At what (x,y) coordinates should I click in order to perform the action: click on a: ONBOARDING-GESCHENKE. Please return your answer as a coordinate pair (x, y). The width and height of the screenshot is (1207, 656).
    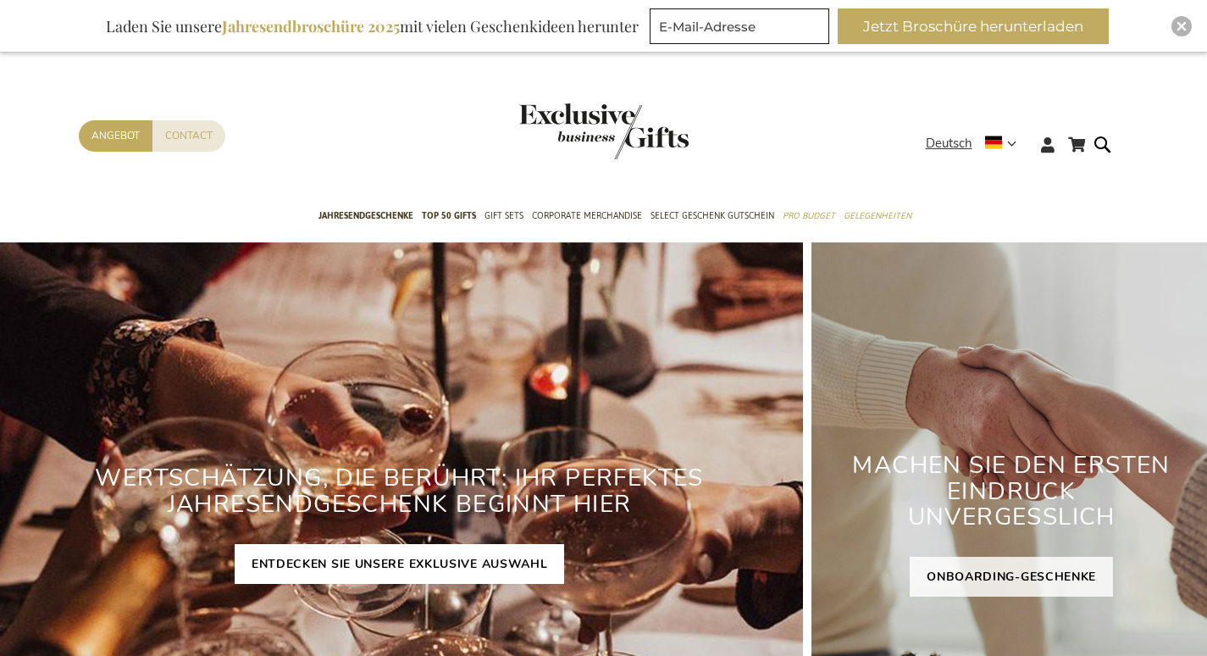
    Looking at the image, I should click on (1012, 576).